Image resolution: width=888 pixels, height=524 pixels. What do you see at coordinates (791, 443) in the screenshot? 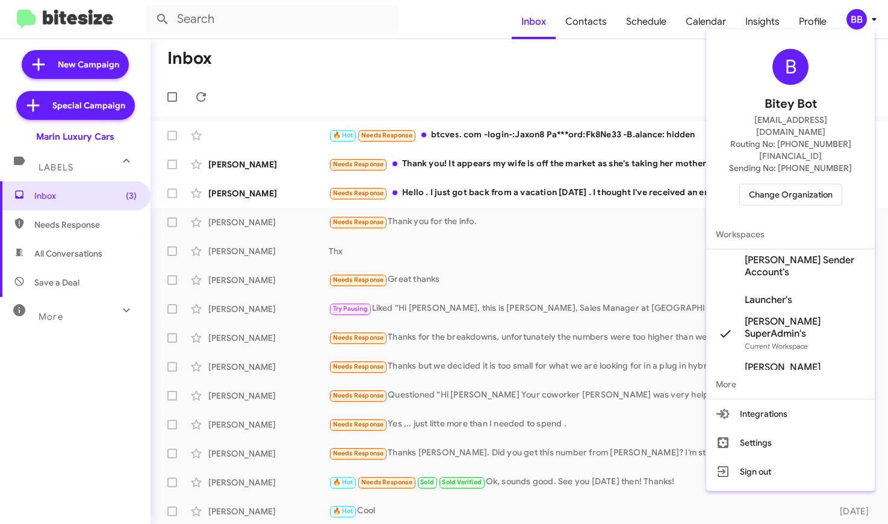
I see `button: Settings` at bounding box center [791, 443].